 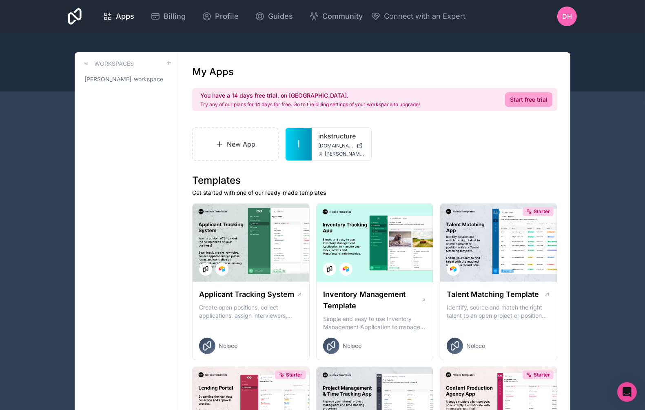 I want to click on a: Apps, so click(x=118, y=16).